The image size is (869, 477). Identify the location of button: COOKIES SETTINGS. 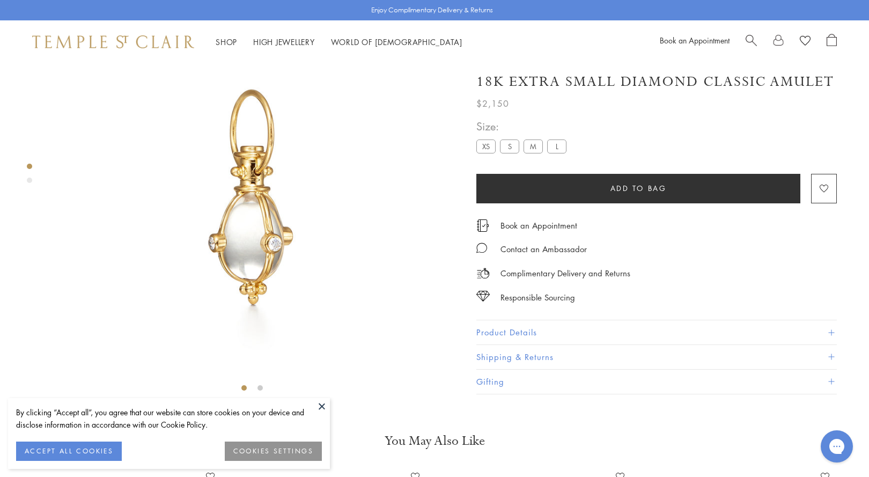
(273, 451).